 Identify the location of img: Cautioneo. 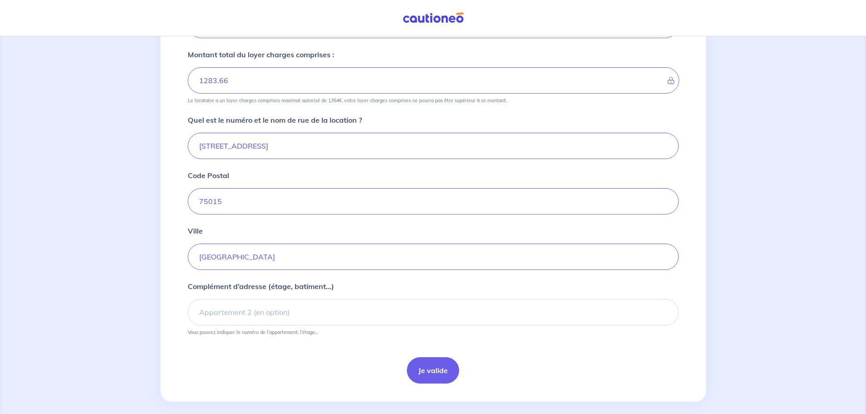
(433, 18).